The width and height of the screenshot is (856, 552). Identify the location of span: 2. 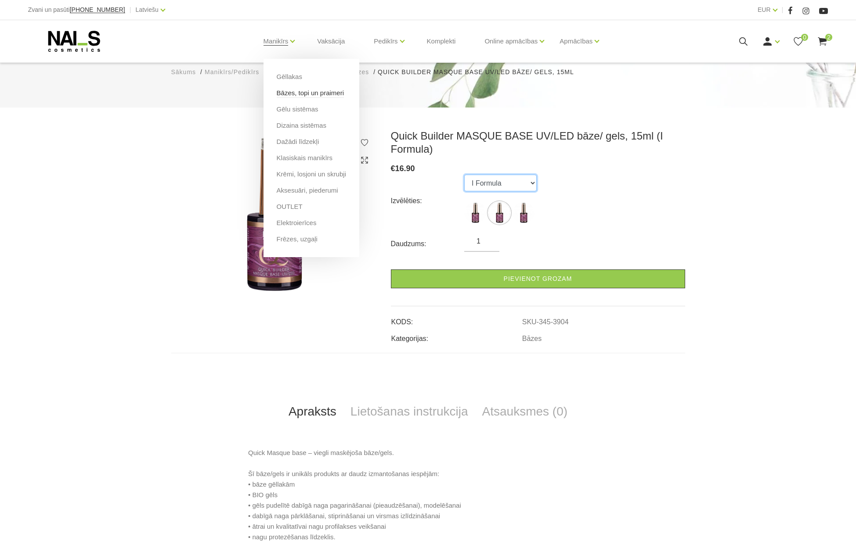
(829, 37).